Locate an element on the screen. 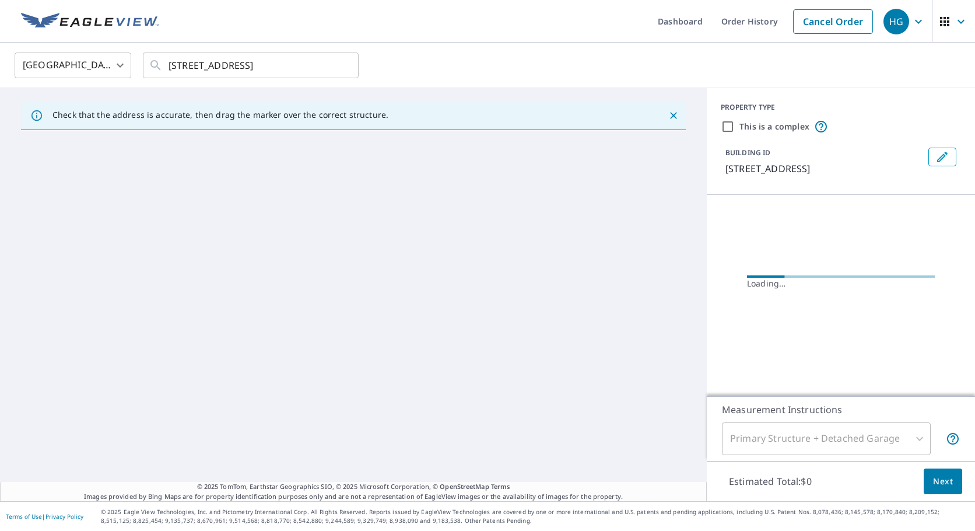  span: Next is located at coordinates (943, 481).